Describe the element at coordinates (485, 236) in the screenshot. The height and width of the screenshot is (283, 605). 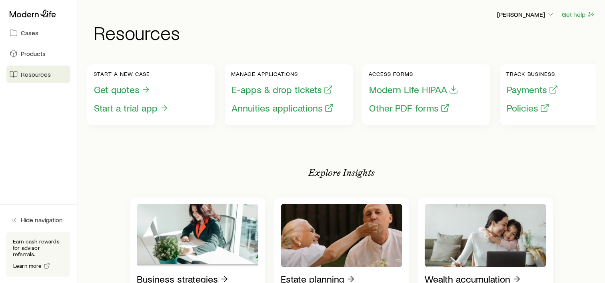
I see `img: Wealth accumulation` at that location.